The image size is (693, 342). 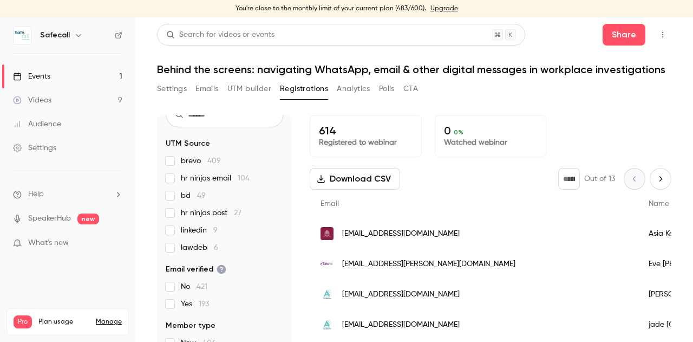 What do you see at coordinates (444, 9) in the screenshot?
I see `a: Upgrade` at bounding box center [444, 9].